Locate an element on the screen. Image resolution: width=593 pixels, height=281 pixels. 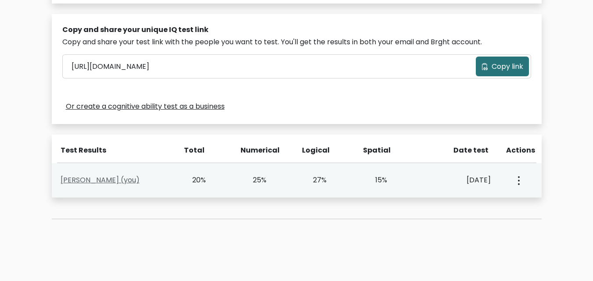
span: Copy link is located at coordinates (507, 67).